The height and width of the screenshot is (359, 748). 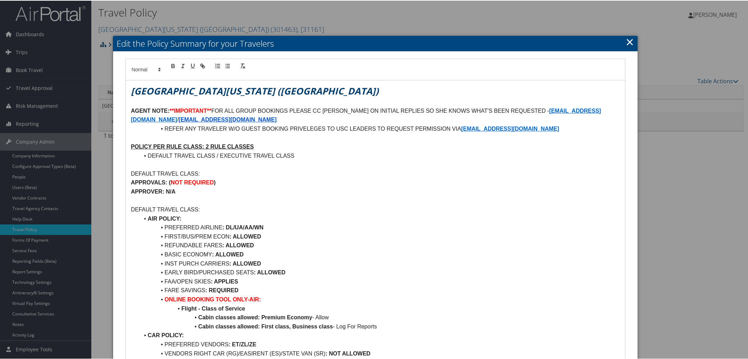 What do you see at coordinates (380, 344) in the screenshot?
I see `li: PREFERRED VENDORS` at bounding box center [380, 344].